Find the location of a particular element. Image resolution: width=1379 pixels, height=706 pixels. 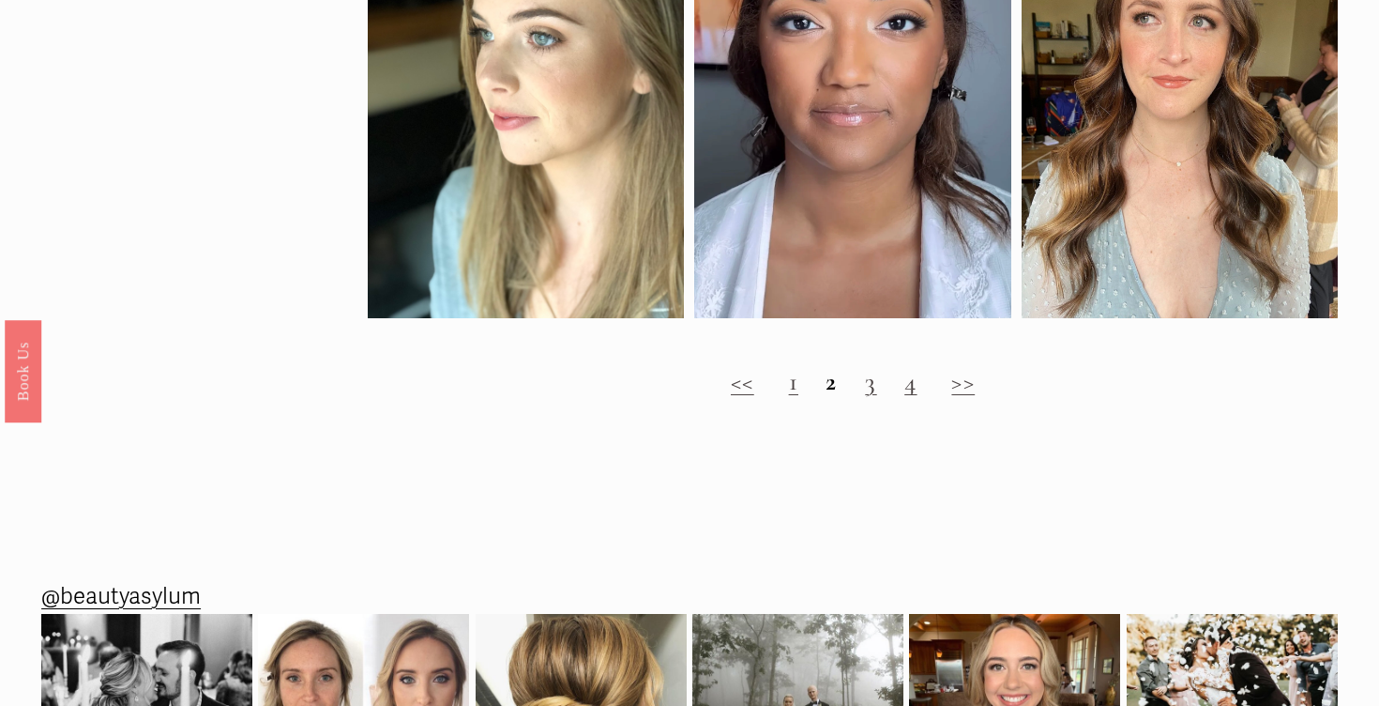

a: Book Us is located at coordinates (23, 371).